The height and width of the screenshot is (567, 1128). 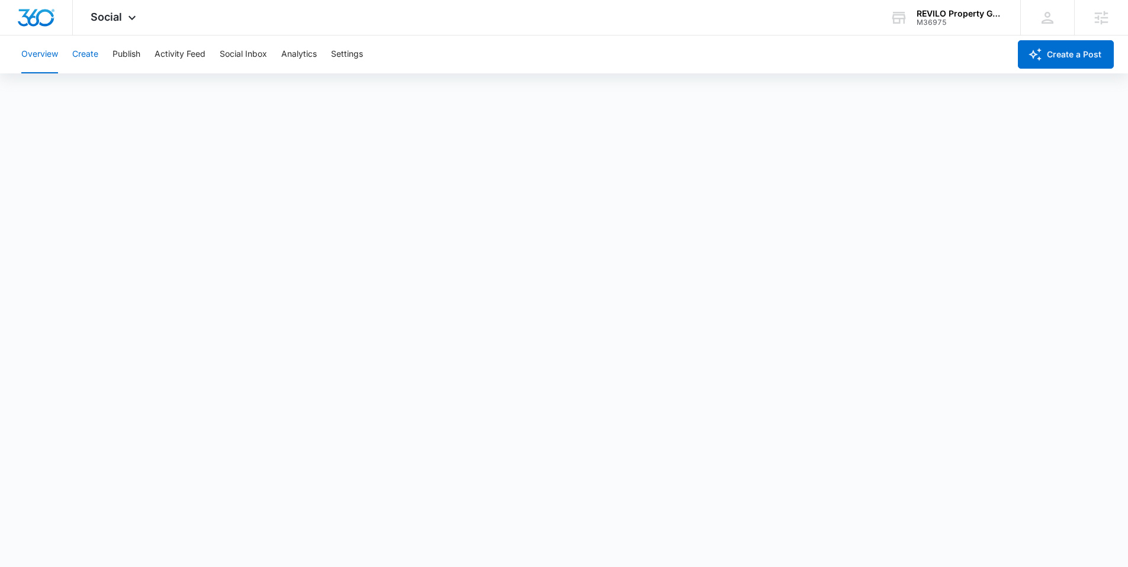 What do you see at coordinates (960, 23) in the screenshot?
I see `div: account id` at bounding box center [960, 23].